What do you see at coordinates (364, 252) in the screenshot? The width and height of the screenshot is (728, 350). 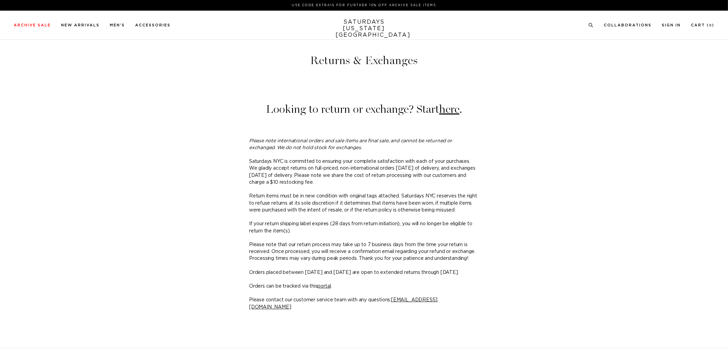 I see `p: Please note that our return process may take up to 7 business days from the time your return is r...` at bounding box center [364, 252].